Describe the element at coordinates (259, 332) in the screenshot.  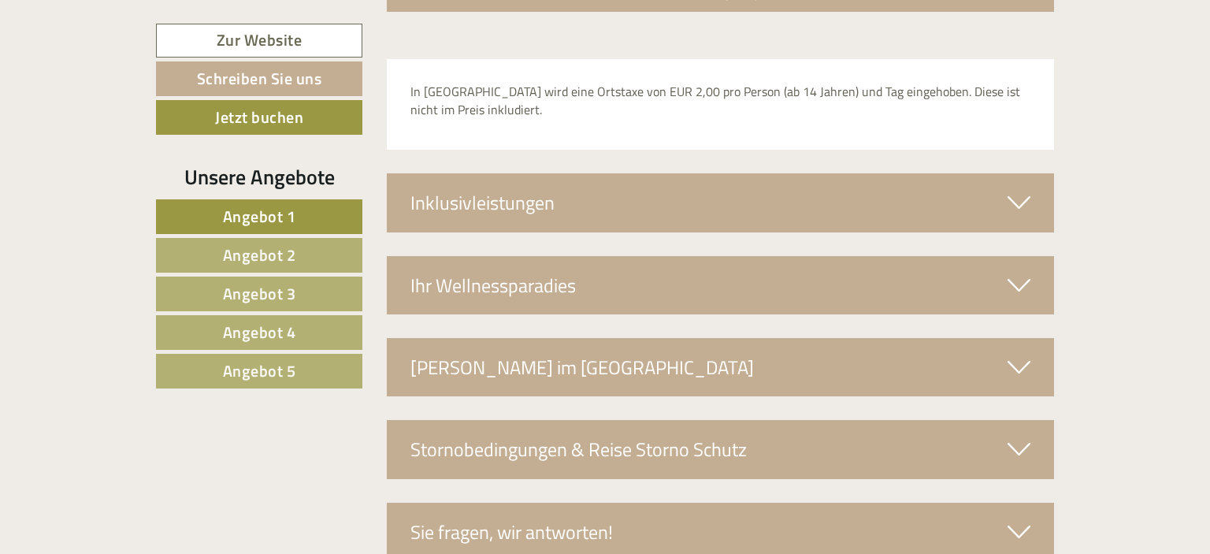
I see `span: Angebot 4` at that location.